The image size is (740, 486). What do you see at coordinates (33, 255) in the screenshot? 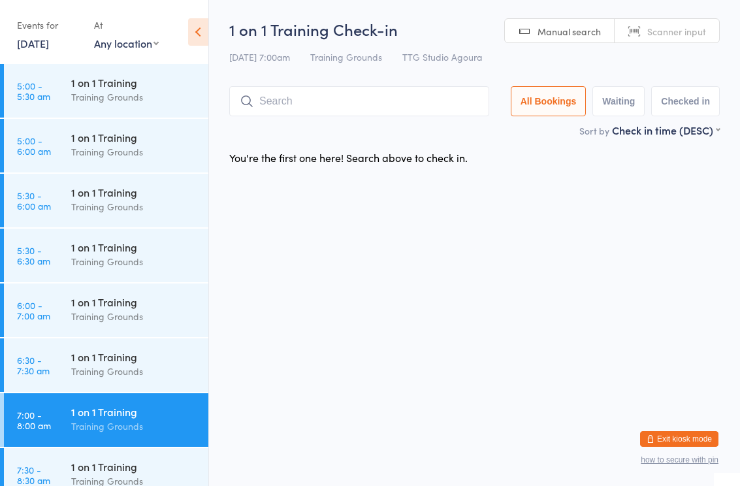
I see `time: 5:30 - 6:30 am` at bounding box center [33, 255].